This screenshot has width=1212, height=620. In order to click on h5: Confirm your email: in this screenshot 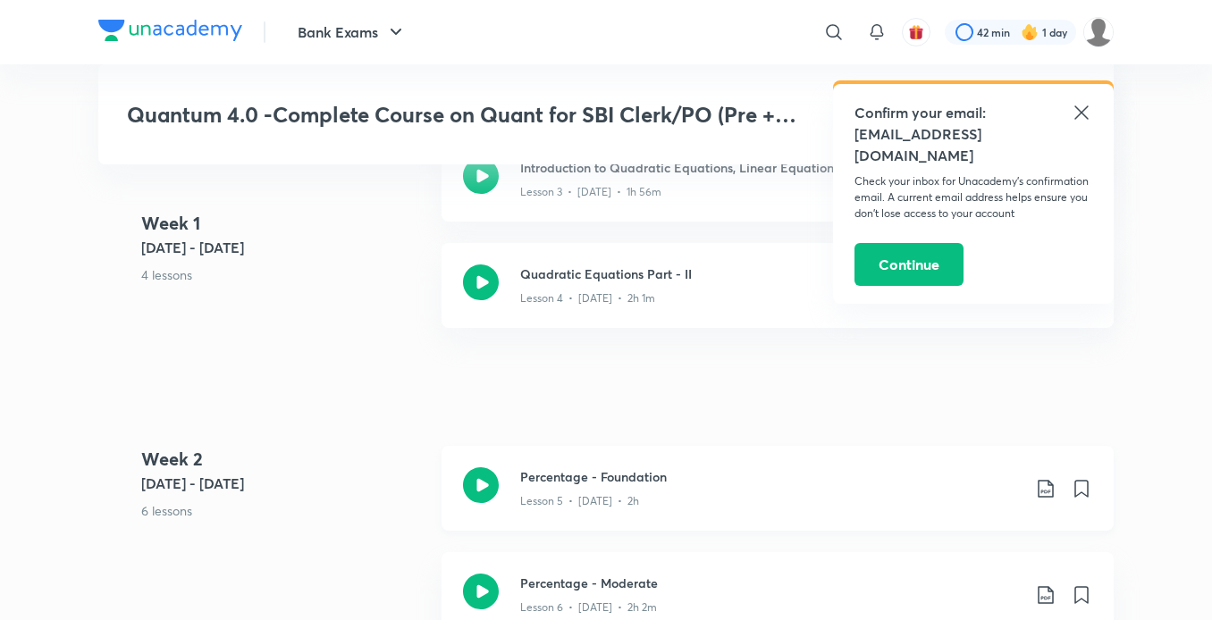, I will do `click(974, 113)`.